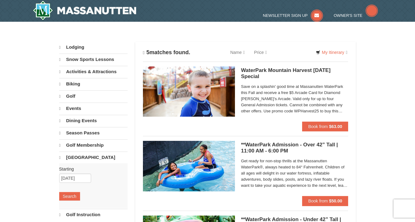 The height and width of the screenshot is (222, 415). Describe the element at coordinates (295, 148) in the screenshot. I see `h5: **WaterPark Admission - Over 42” Tall | 11:00 AM - 6:00 PM` at that location.